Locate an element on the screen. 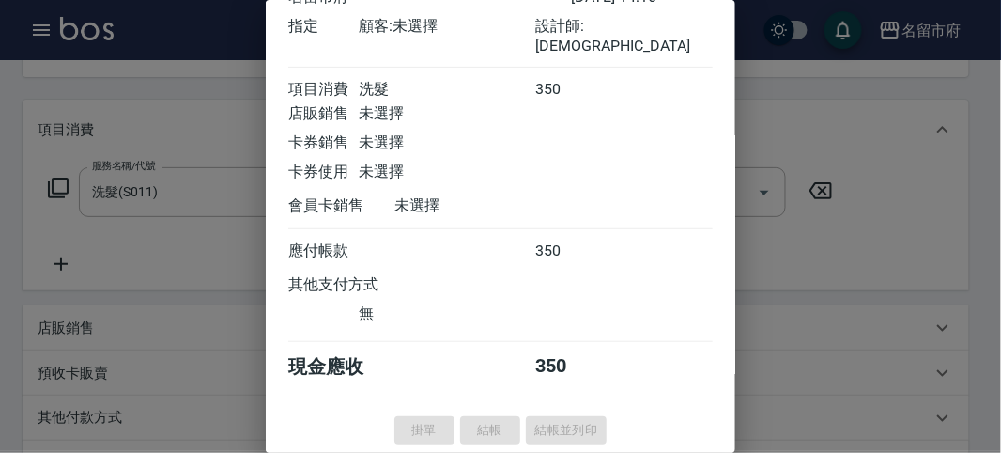 The width and height of the screenshot is (1001, 453). div: 店販銷售 is located at coordinates (323, 114).